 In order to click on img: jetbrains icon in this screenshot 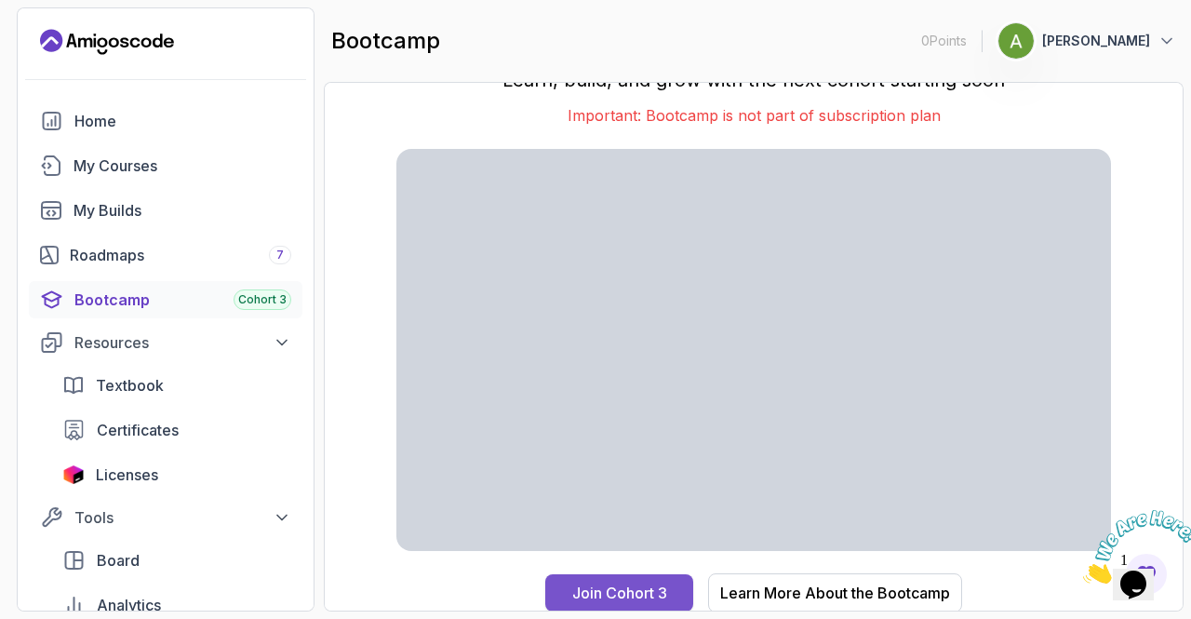, I will do `click(73, 474)`.